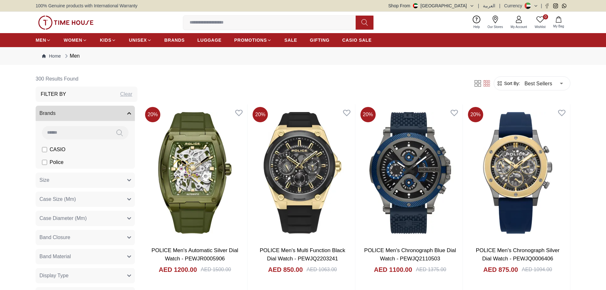 Image resolution: width=606 pixels, height=290 pixels. Describe the element at coordinates (357, 40) in the screenshot. I see `span: CASIO SALE` at that location.